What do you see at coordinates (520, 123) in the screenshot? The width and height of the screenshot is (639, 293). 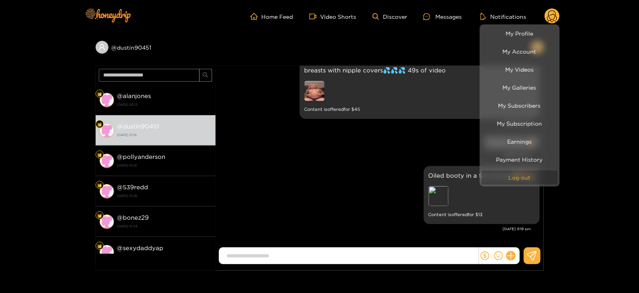 I see `a: My Subscription` at bounding box center [520, 123].